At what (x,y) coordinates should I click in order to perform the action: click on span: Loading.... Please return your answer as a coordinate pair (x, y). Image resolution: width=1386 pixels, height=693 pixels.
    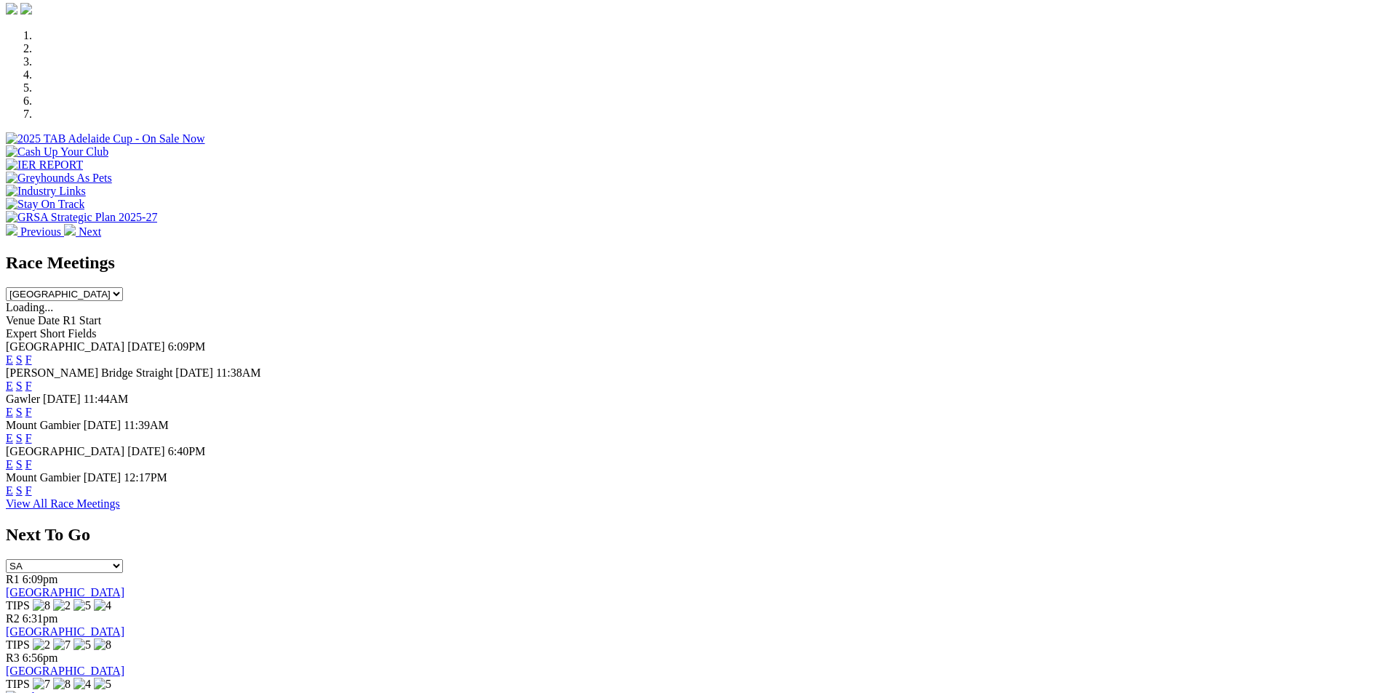
    Looking at the image, I should click on (29, 307).